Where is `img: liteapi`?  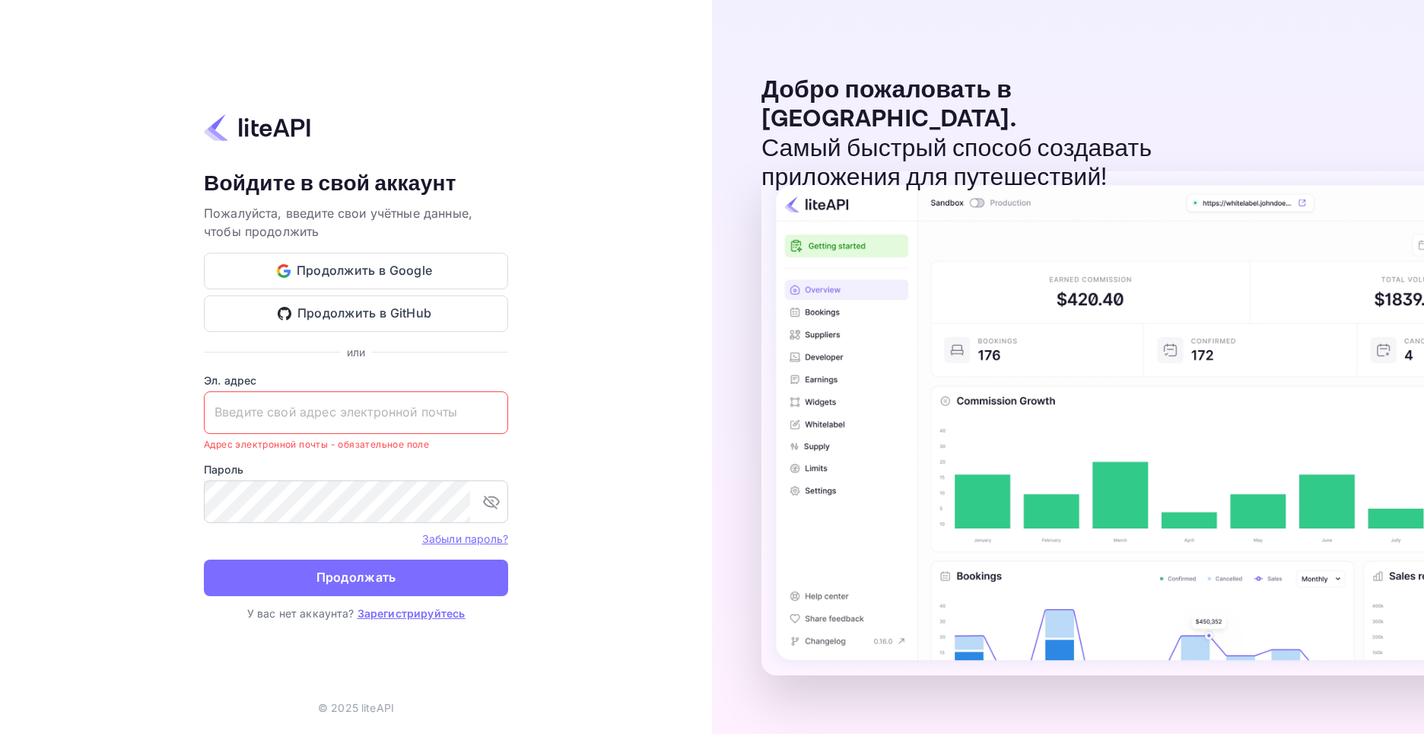
img: liteapi is located at coordinates (257, 127).